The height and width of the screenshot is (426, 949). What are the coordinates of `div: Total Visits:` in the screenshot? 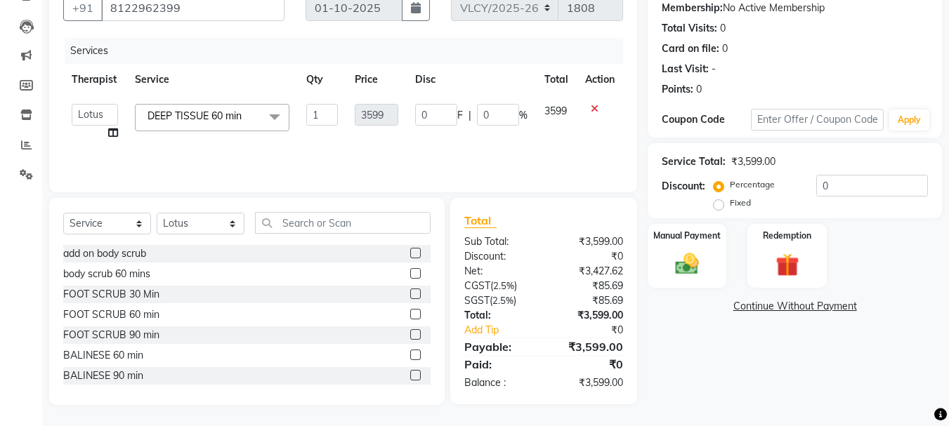 It's located at (689, 28).